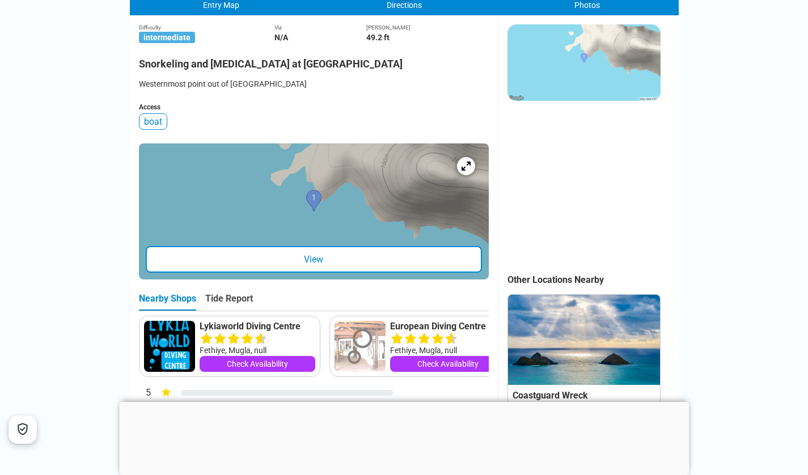  I want to click on div: Difficulty, so click(206, 27).